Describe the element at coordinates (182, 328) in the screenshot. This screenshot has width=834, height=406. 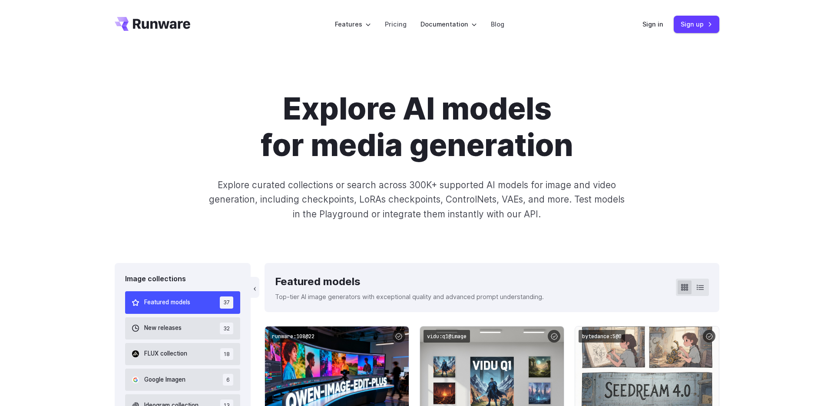
I see `button: New releases 32` at that location.